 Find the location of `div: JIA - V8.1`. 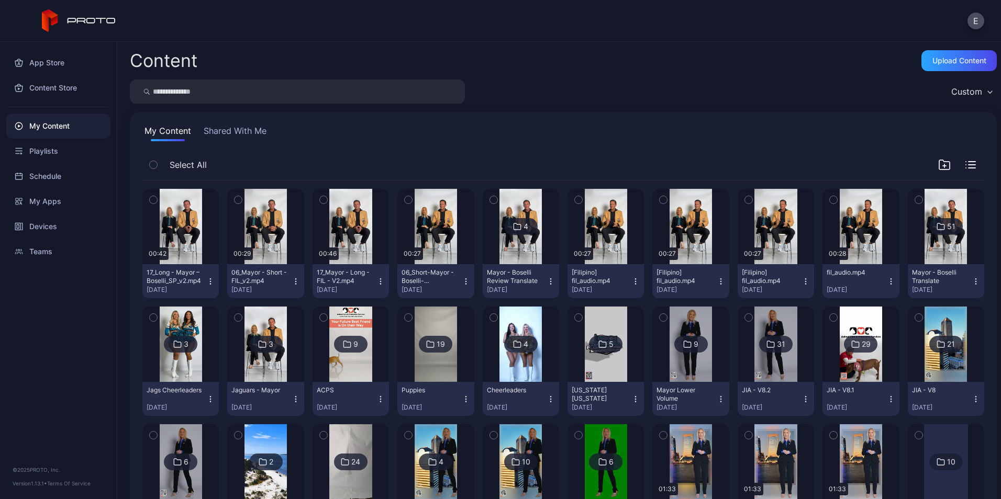

div: JIA - V8.1 is located at coordinates (855, 390).